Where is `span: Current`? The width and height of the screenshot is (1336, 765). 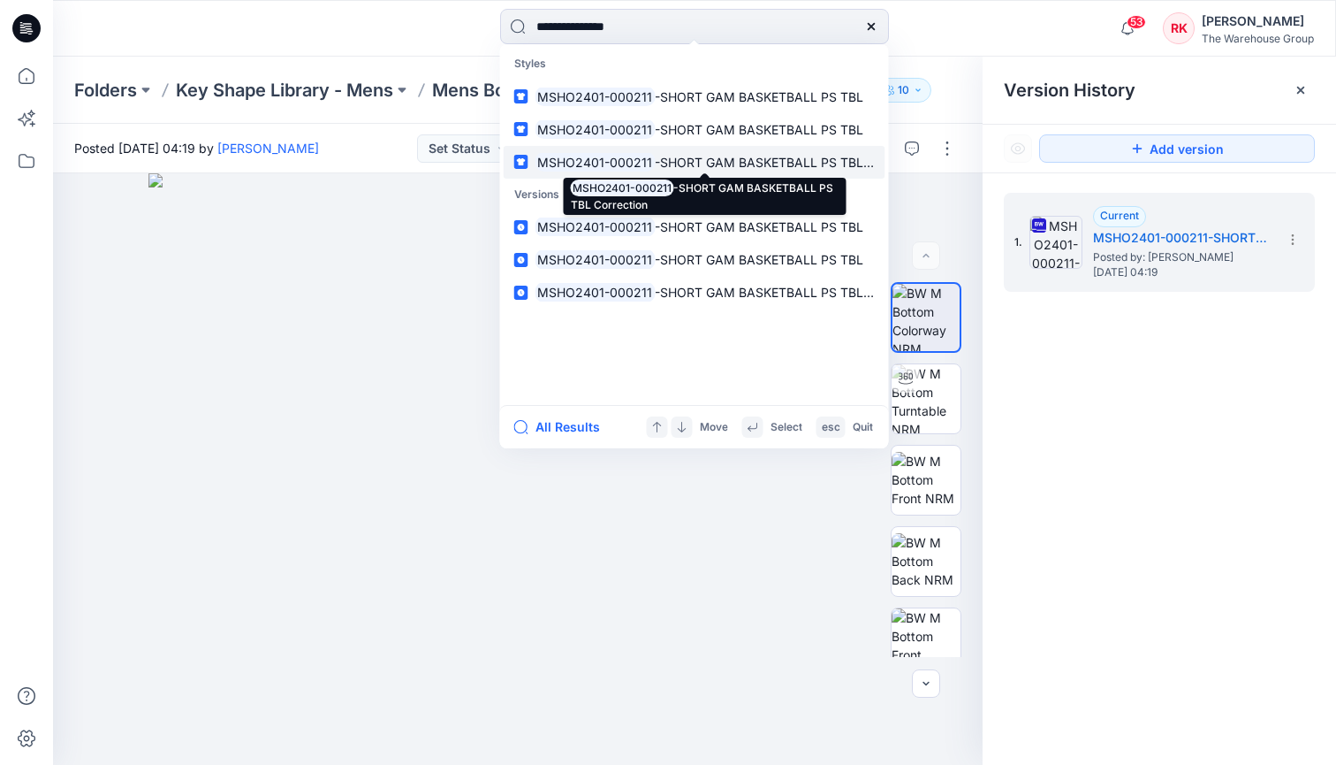 span: Current is located at coordinates (1120, 215).